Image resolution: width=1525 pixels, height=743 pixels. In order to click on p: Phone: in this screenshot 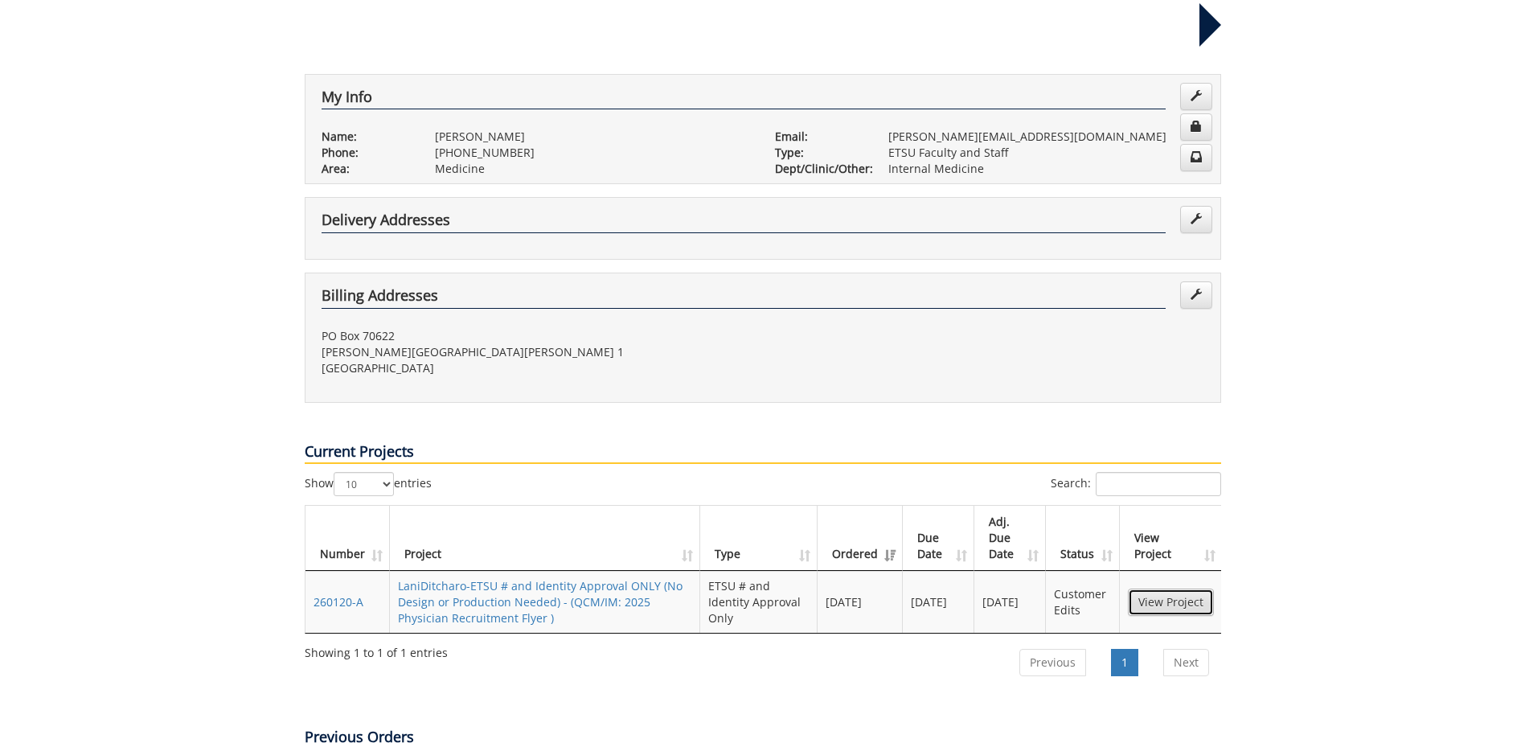, I will do `click(366, 153)`.